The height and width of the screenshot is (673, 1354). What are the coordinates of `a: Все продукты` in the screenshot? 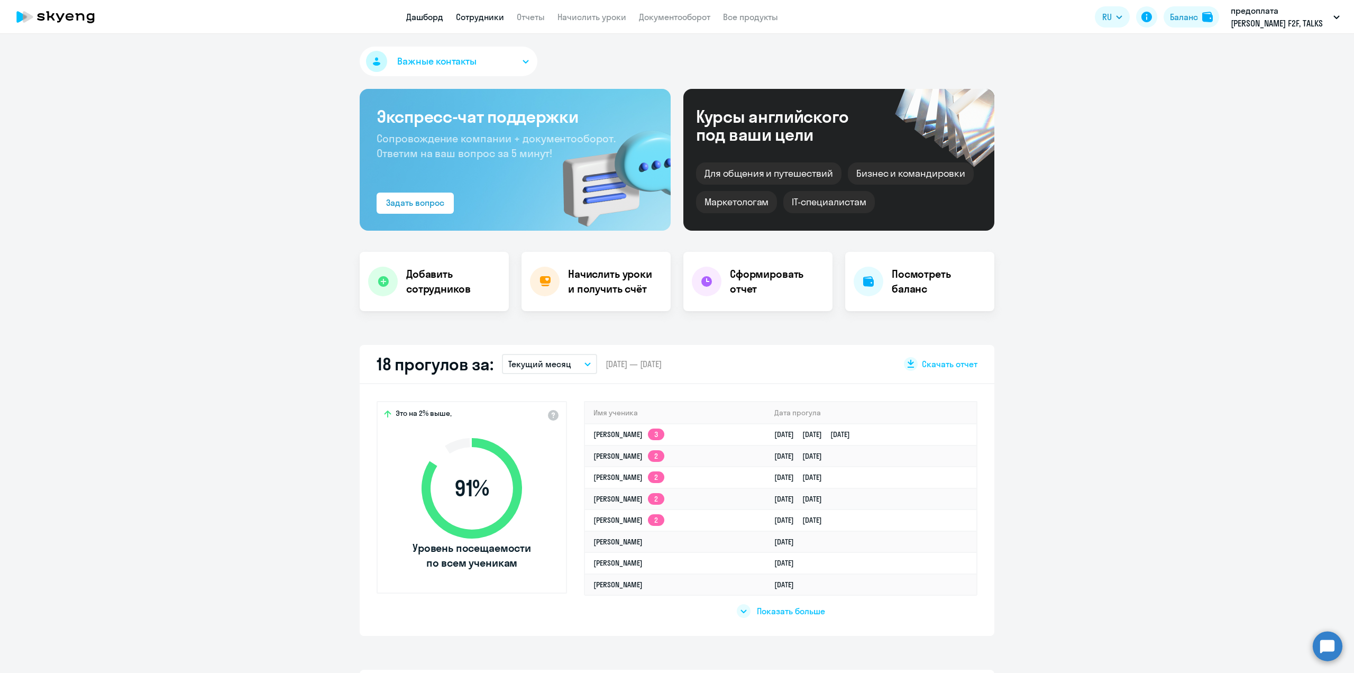 It's located at (750, 17).